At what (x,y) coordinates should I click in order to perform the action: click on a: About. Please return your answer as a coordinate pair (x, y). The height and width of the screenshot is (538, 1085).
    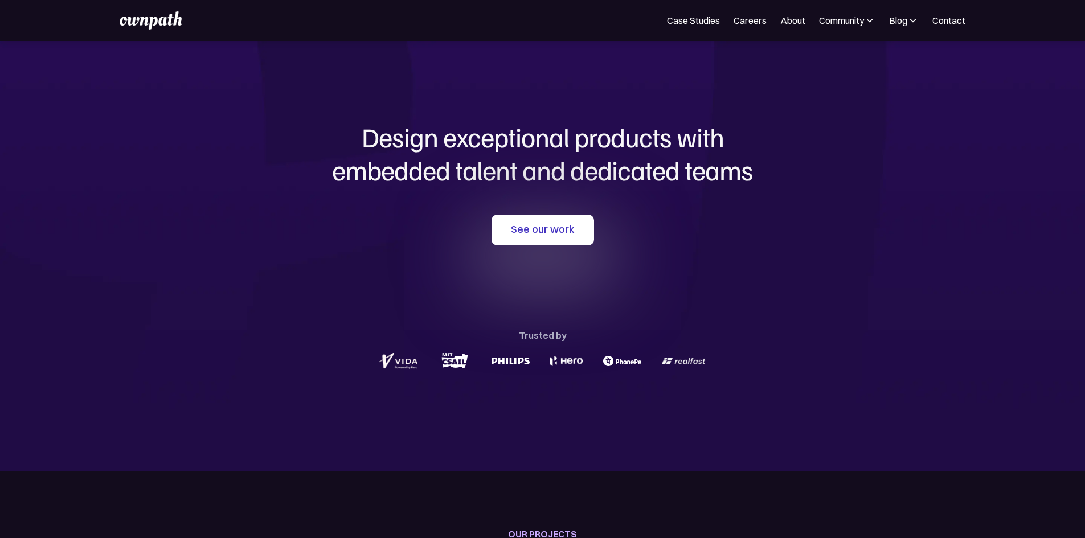
    Looking at the image, I should click on (793, 21).